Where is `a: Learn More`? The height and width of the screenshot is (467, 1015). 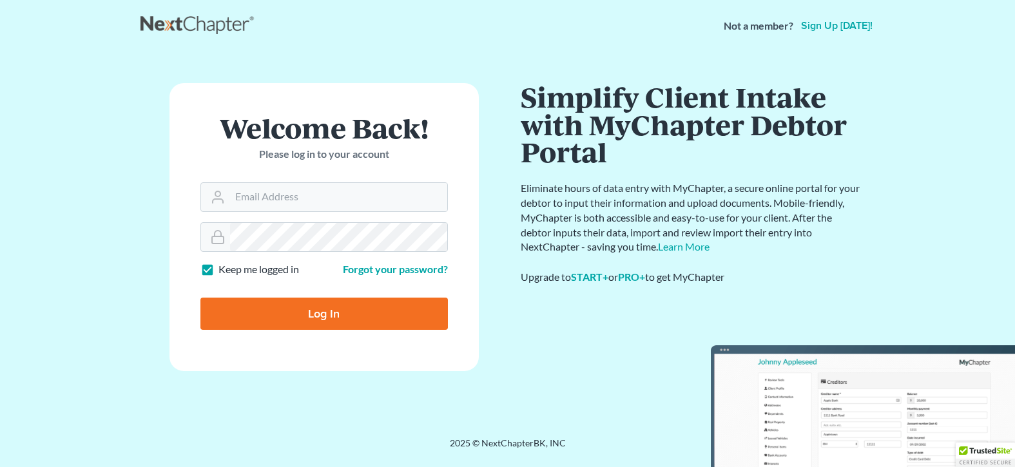 a: Learn More is located at coordinates (684, 246).